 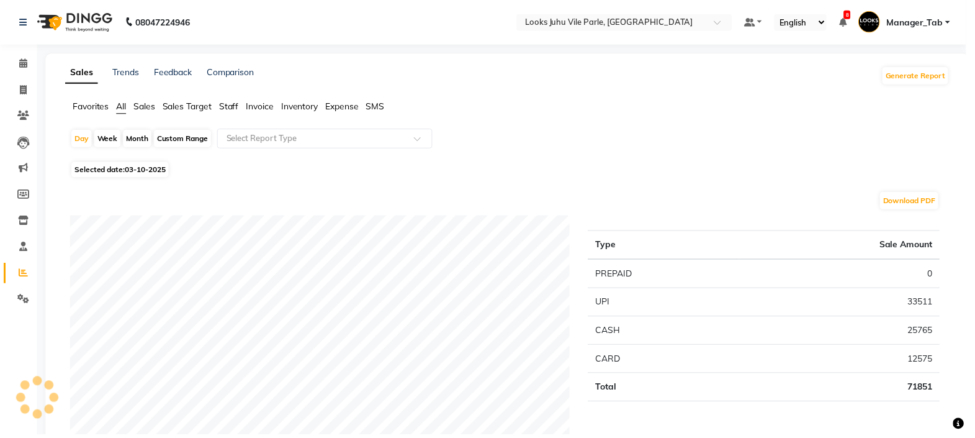 What do you see at coordinates (232, 73) in the screenshot?
I see `a: Comparison` at bounding box center [232, 73].